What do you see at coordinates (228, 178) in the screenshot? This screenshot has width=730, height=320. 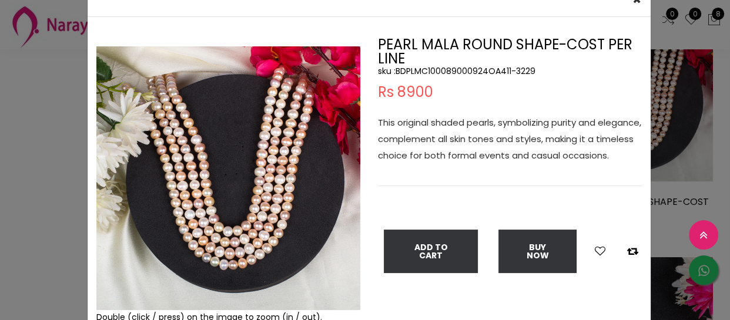 I see `img: Example` at bounding box center [228, 178].